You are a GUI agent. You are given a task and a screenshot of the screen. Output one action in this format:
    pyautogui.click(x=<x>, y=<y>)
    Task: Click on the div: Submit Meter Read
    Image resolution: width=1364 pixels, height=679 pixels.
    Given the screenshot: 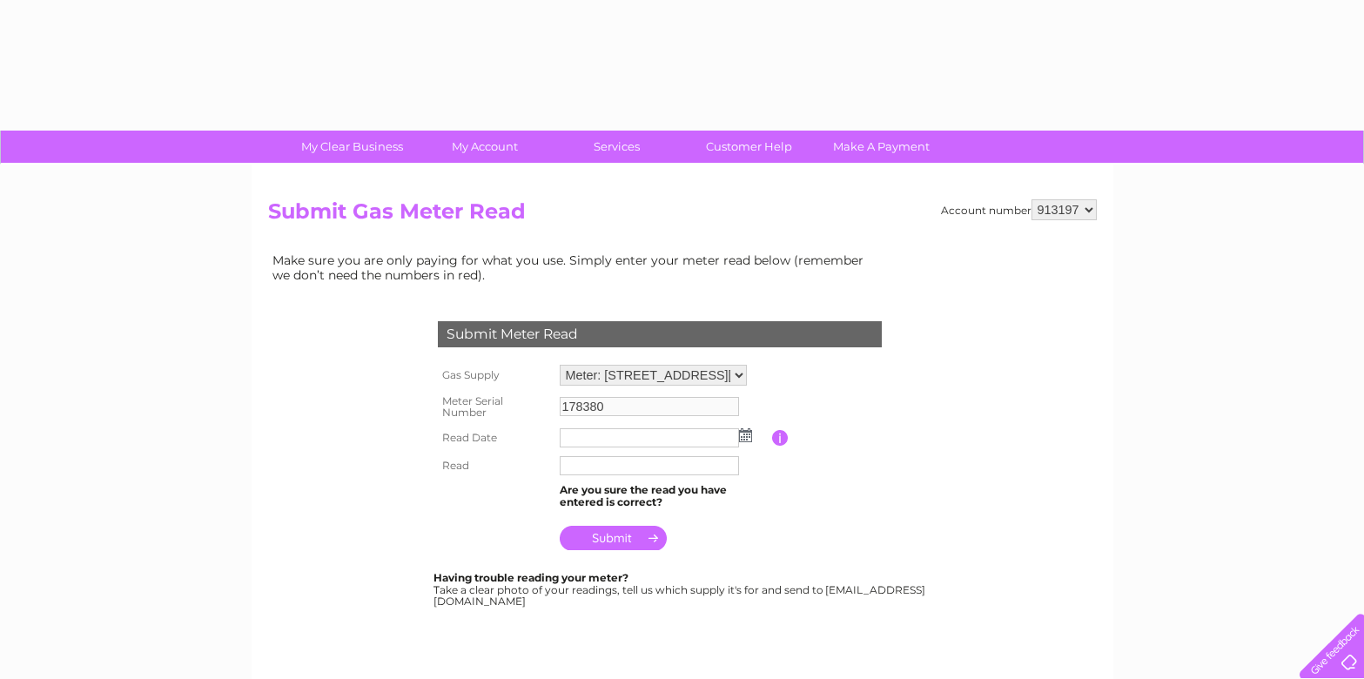 What is the action you would take?
    pyautogui.click(x=660, y=334)
    